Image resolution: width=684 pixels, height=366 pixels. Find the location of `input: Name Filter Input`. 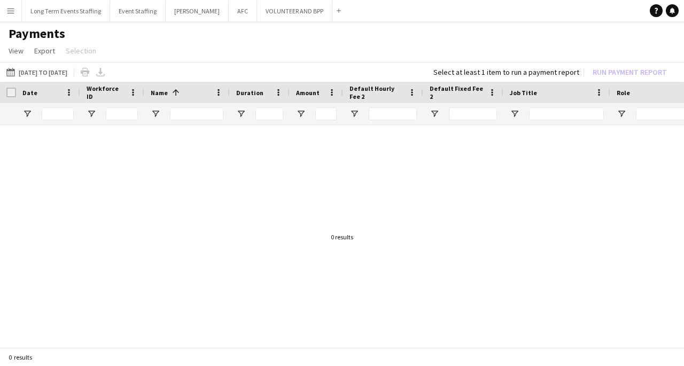

input: Name Filter Input is located at coordinates (197, 114).